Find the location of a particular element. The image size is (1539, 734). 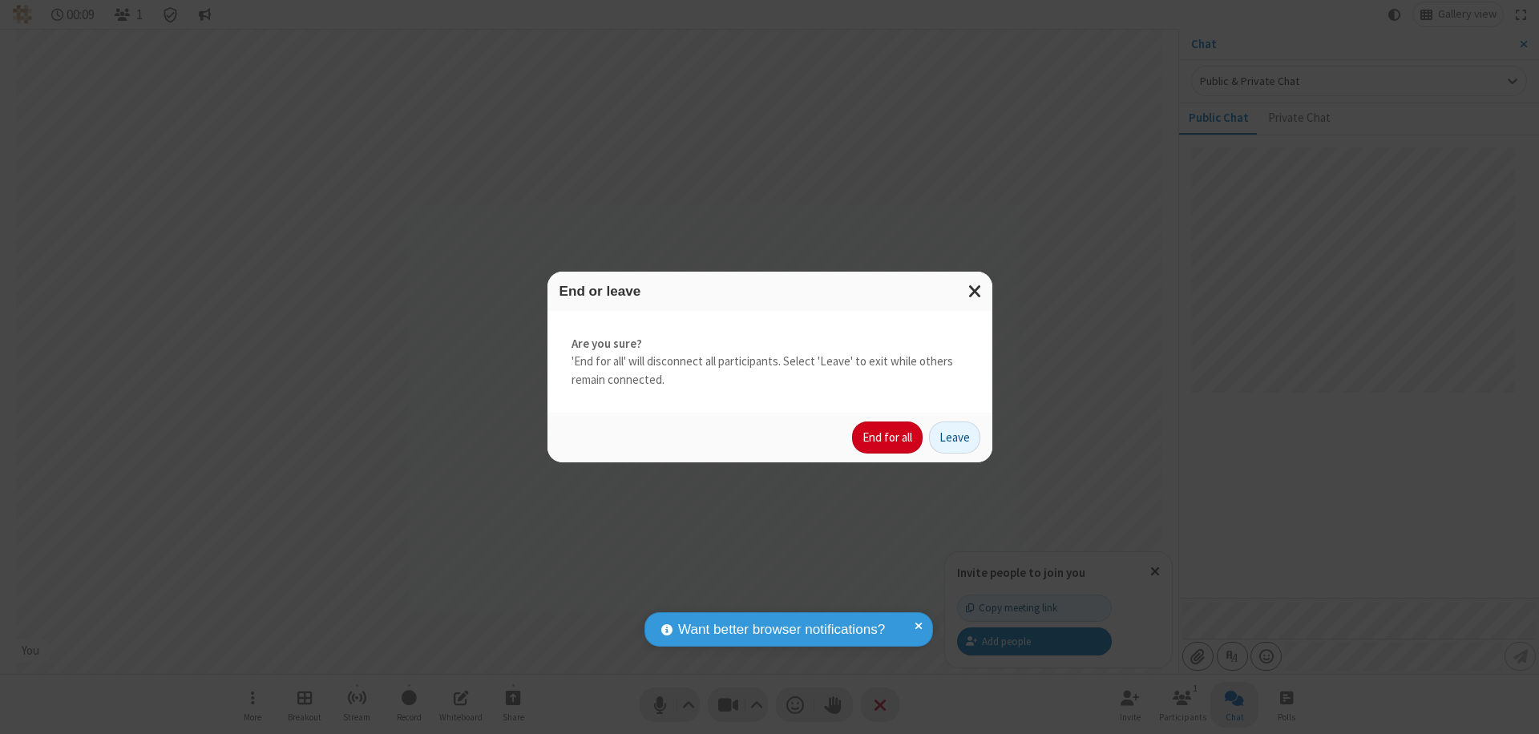

div: 'End for all' will disconnect all participants. Select 'Leave' to exit while others remain connec... is located at coordinates (769, 362).